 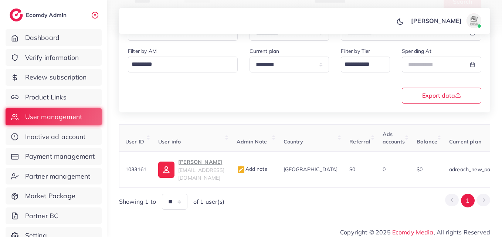 What do you see at coordinates (54, 196) in the screenshot?
I see `a: Market Package` at bounding box center [54, 196].